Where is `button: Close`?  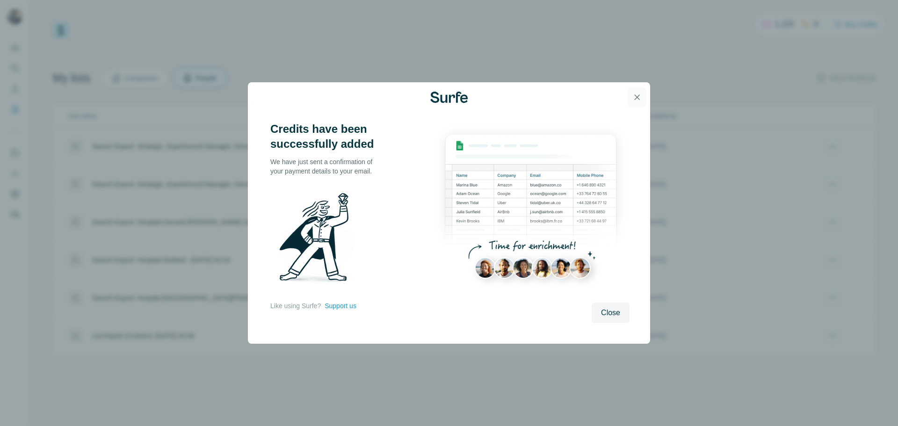 button: Close is located at coordinates (610, 313).